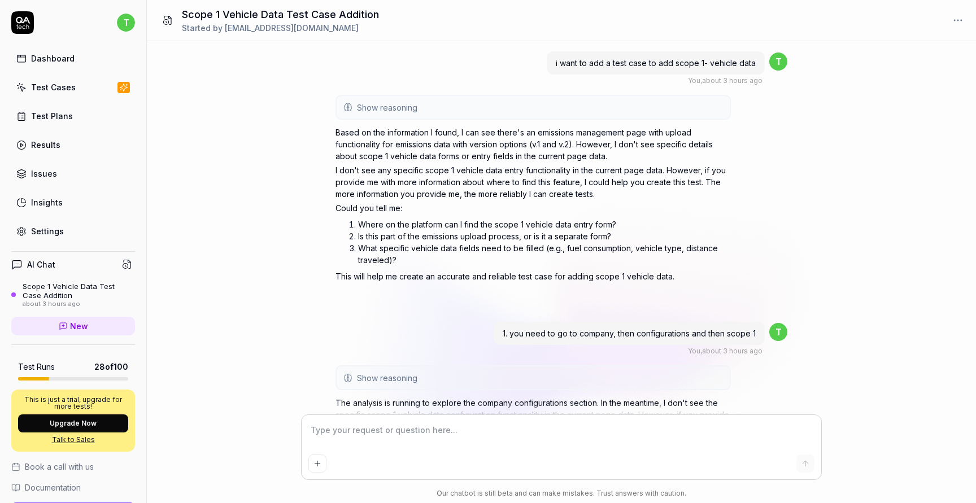 The height and width of the screenshot is (503, 976). Describe the element at coordinates (280, 28) in the screenshot. I see `div: Started by` at that location.